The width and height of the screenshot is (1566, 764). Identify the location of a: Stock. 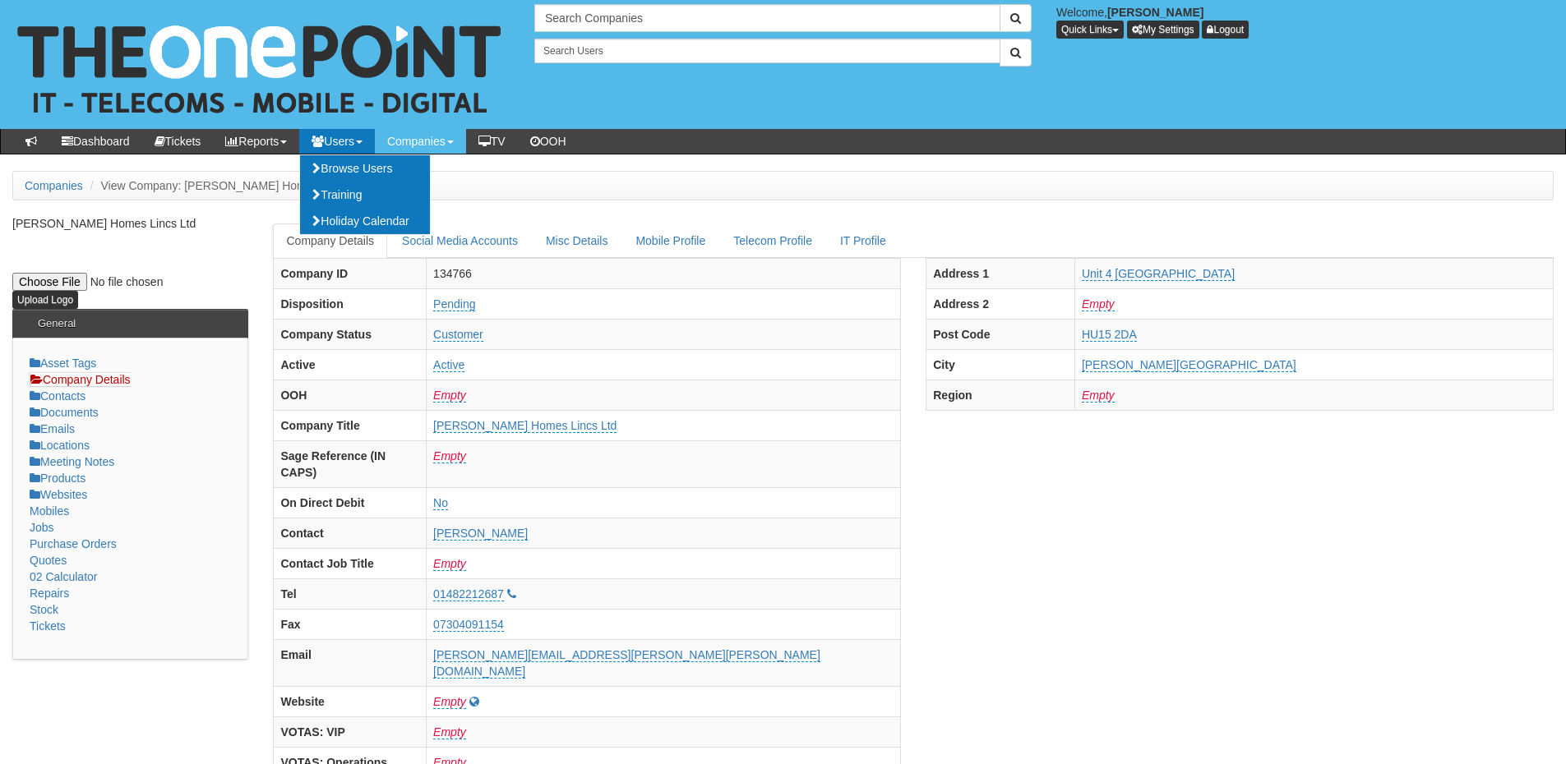
(44, 610).